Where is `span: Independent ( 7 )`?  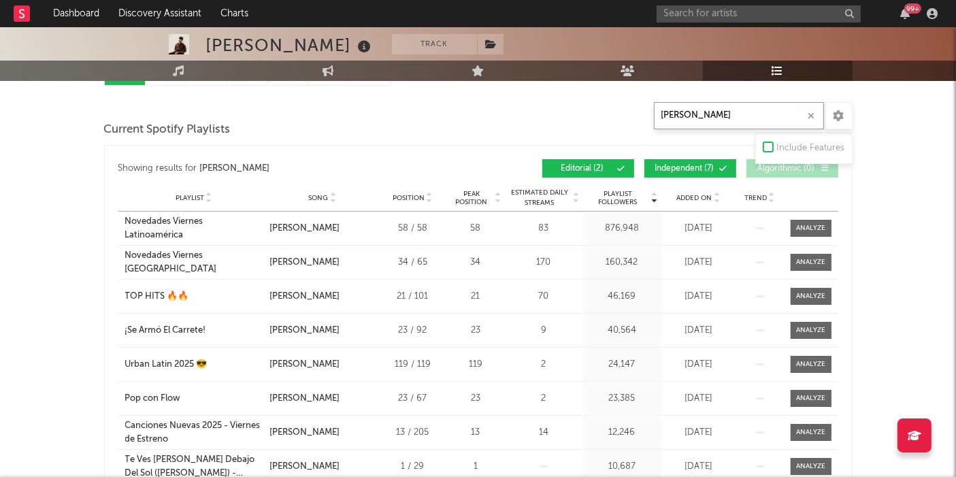
span: Independent ( 7 ) is located at coordinates (685, 169).